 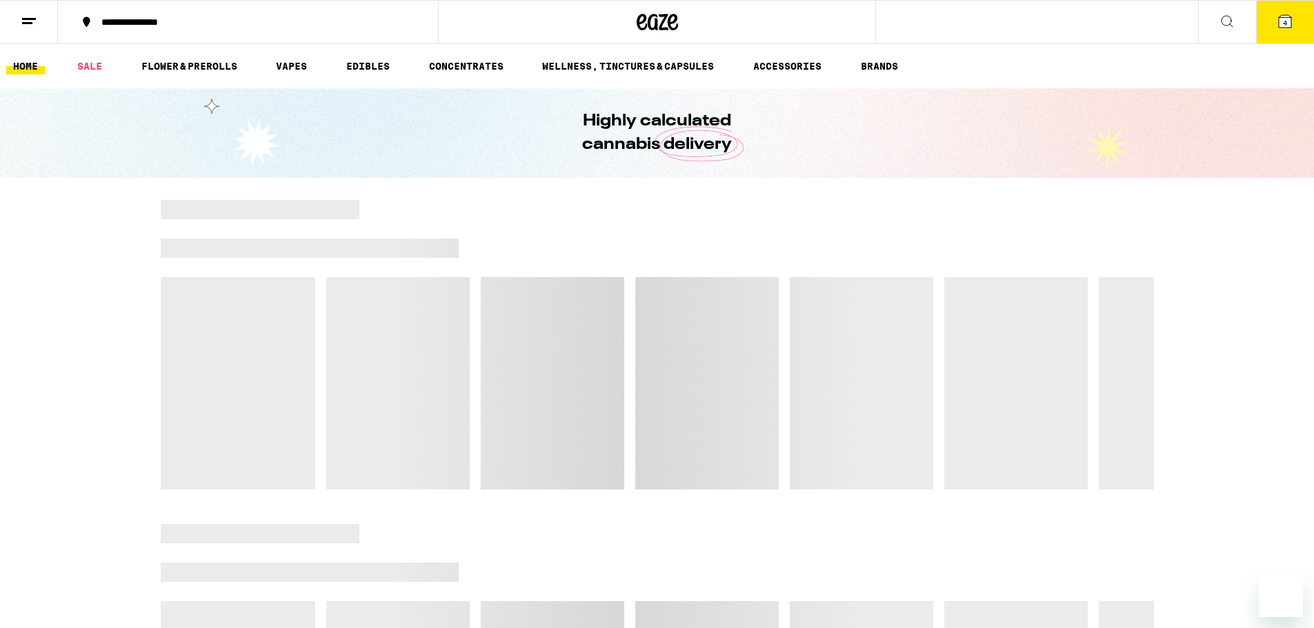 I want to click on span: 4, so click(x=1285, y=23).